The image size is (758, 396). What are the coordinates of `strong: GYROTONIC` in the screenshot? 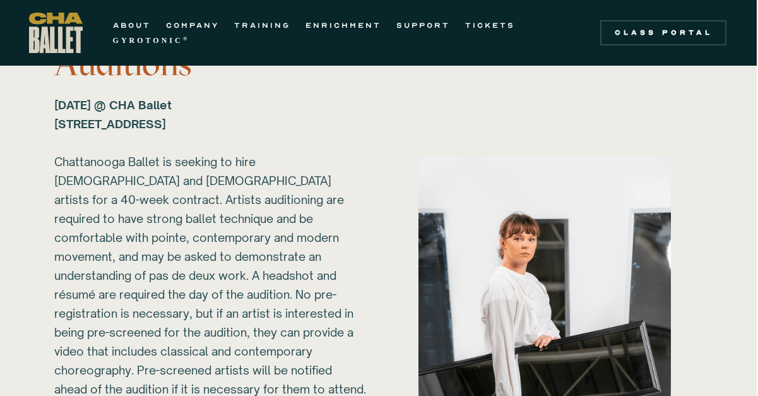 It's located at (148, 40).